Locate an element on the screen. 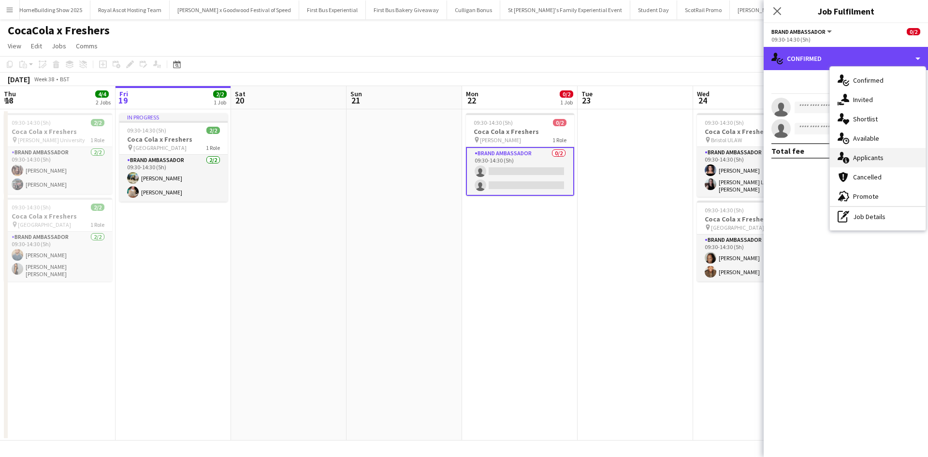  a: Comms is located at coordinates (86, 46).